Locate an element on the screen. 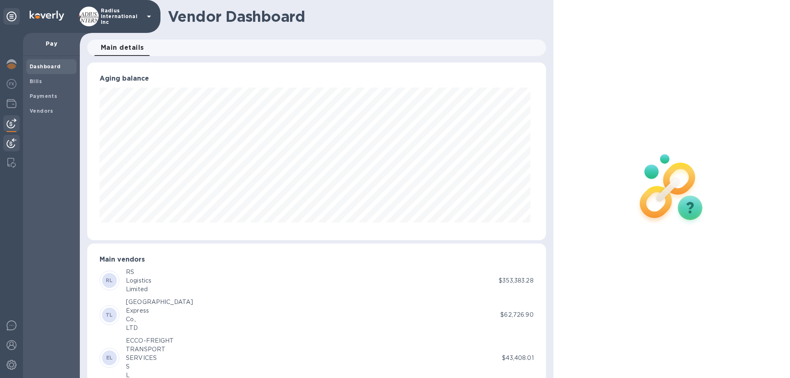 This screenshot has height=378, width=790. p: Radius International Inc is located at coordinates (121, 16).